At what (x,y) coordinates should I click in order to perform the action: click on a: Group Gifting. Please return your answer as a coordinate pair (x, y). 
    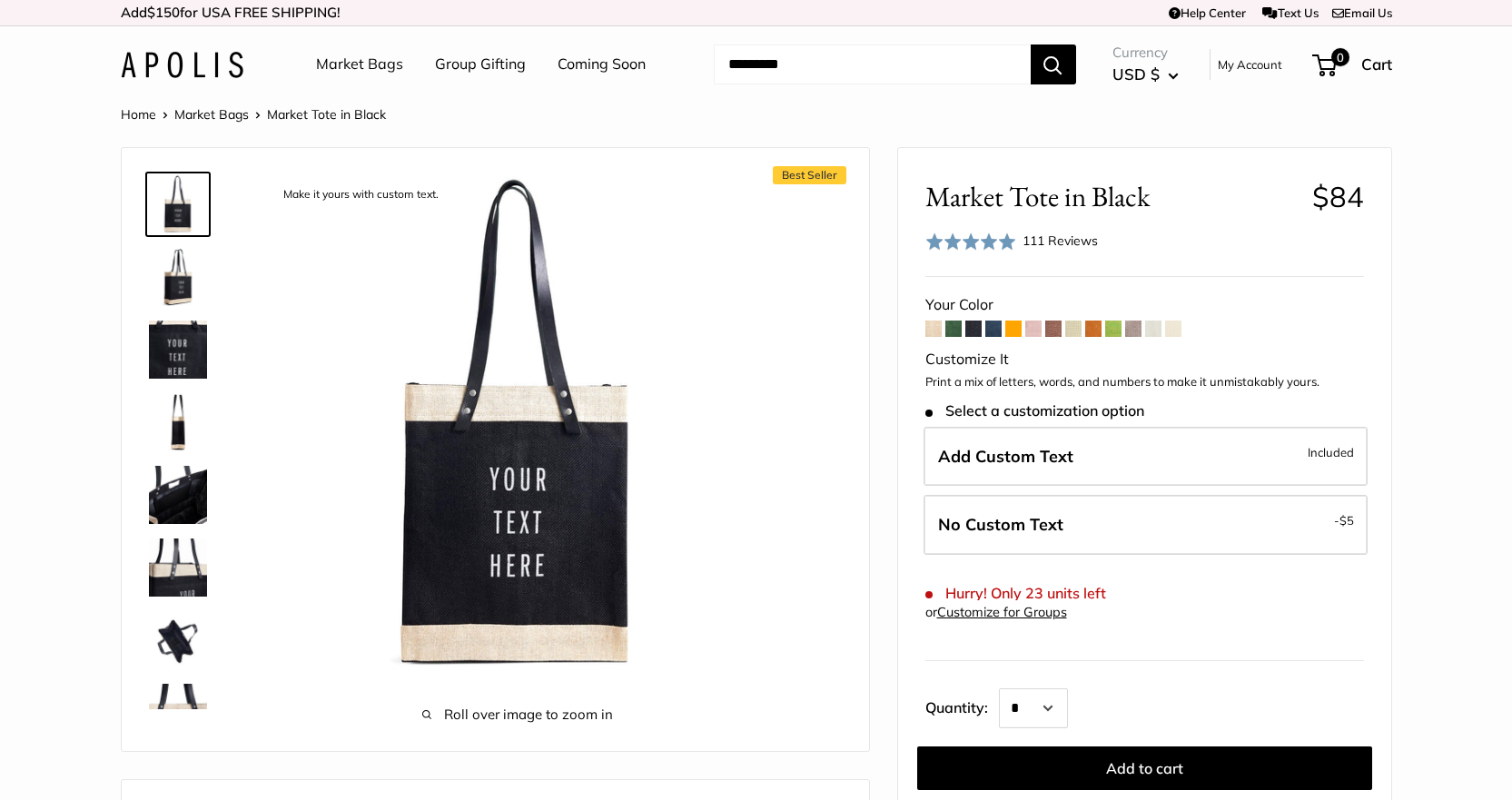
    Looking at the image, I should click on (481, 64).